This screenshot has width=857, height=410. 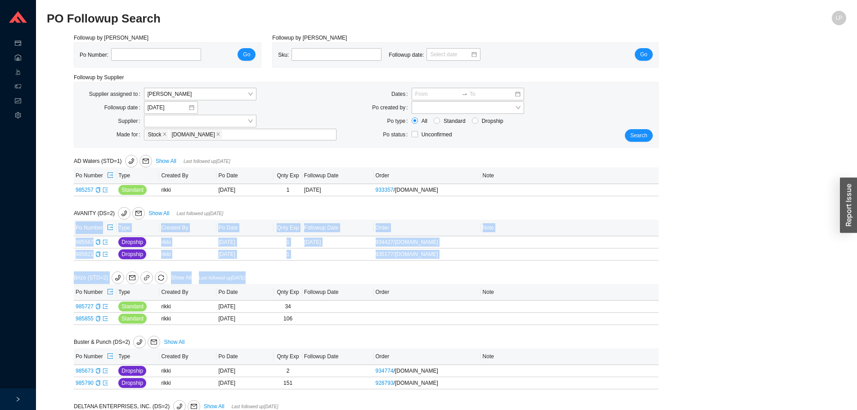 I want to click on input: Select date, so click(x=450, y=54).